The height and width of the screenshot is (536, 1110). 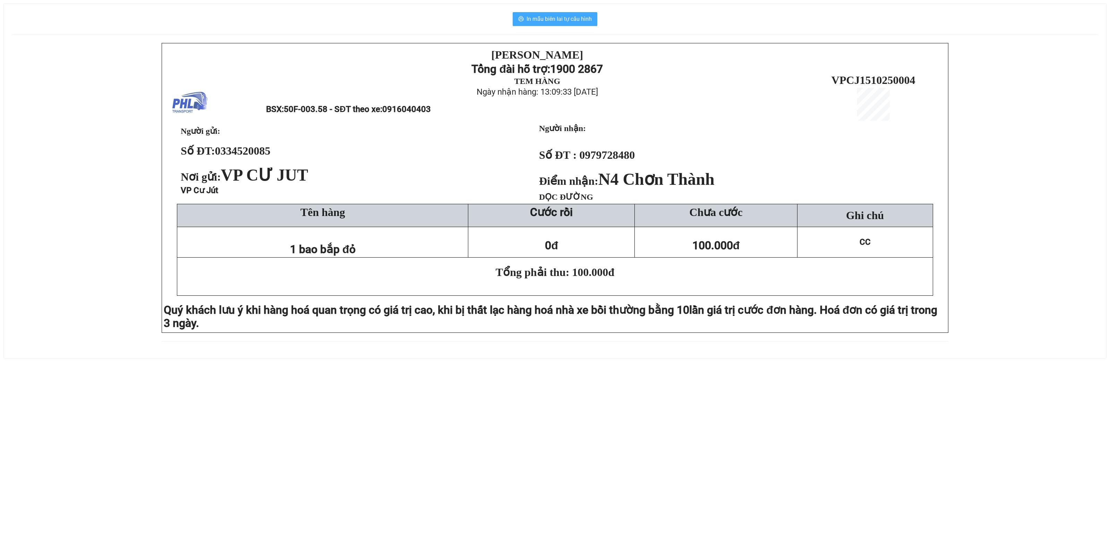 What do you see at coordinates (607, 155) in the screenshot?
I see `span: 0979728480` at bounding box center [607, 155].